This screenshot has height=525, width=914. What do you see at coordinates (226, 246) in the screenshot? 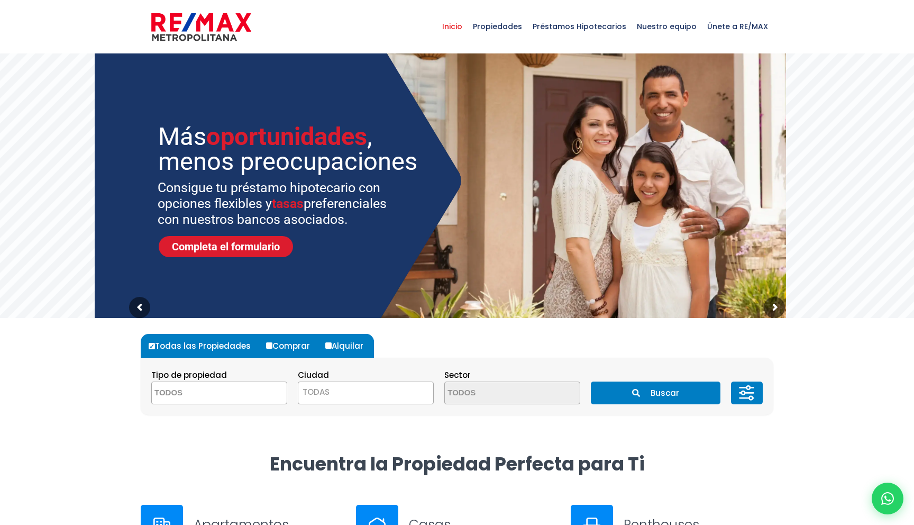
I see `a: Completa el formulario` at bounding box center [226, 246].